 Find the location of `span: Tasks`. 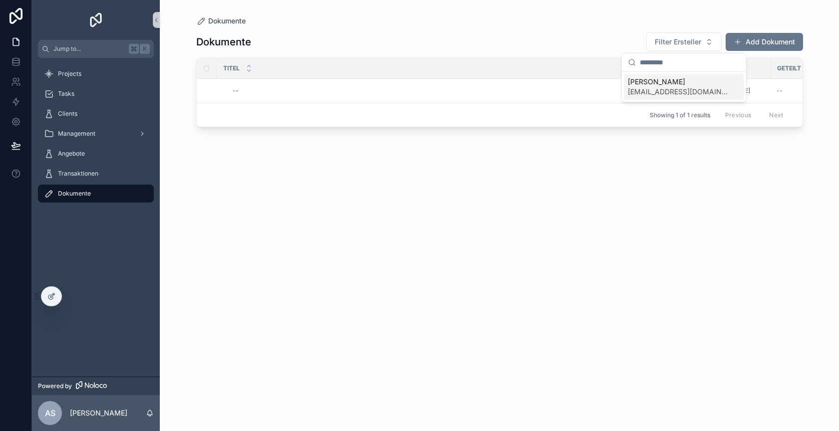

span: Tasks is located at coordinates (66, 94).